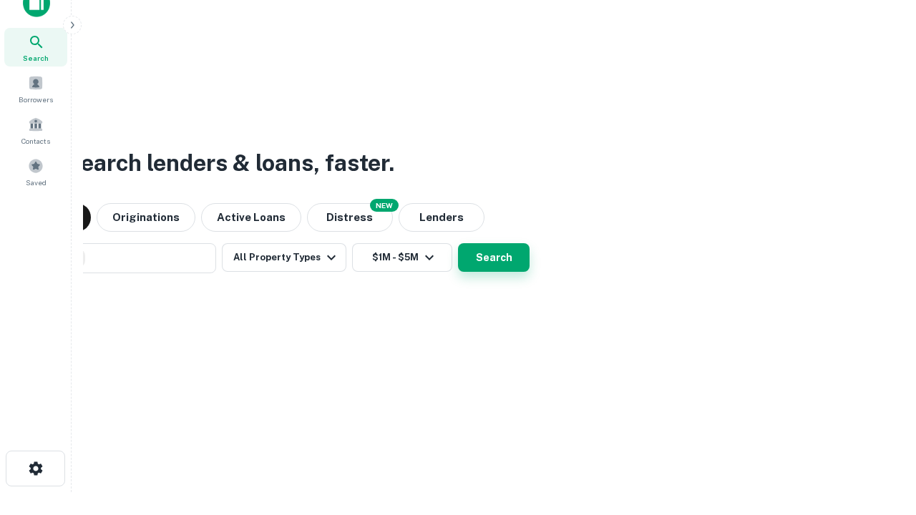 Image resolution: width=916 pixels, height=515 pixels. Describe the element at coordinates (36, 141) in the screenshot. I see `span: Contacts` at that location.